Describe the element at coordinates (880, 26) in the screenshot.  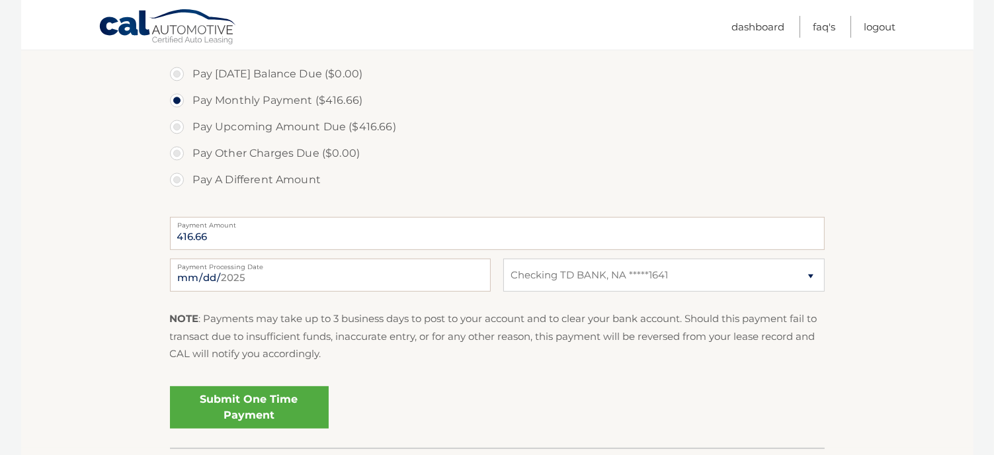
I see `a: Logout` at that location.